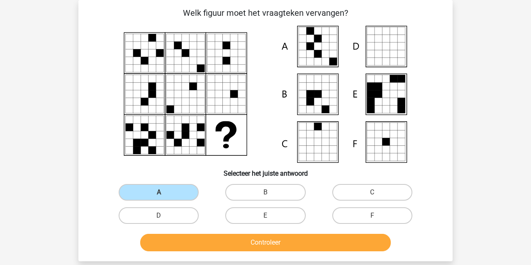 This screenshot has width=531, height=265. Describe the element at coordinates (372, 215) in the screenshot. I see `label: F` at that location.